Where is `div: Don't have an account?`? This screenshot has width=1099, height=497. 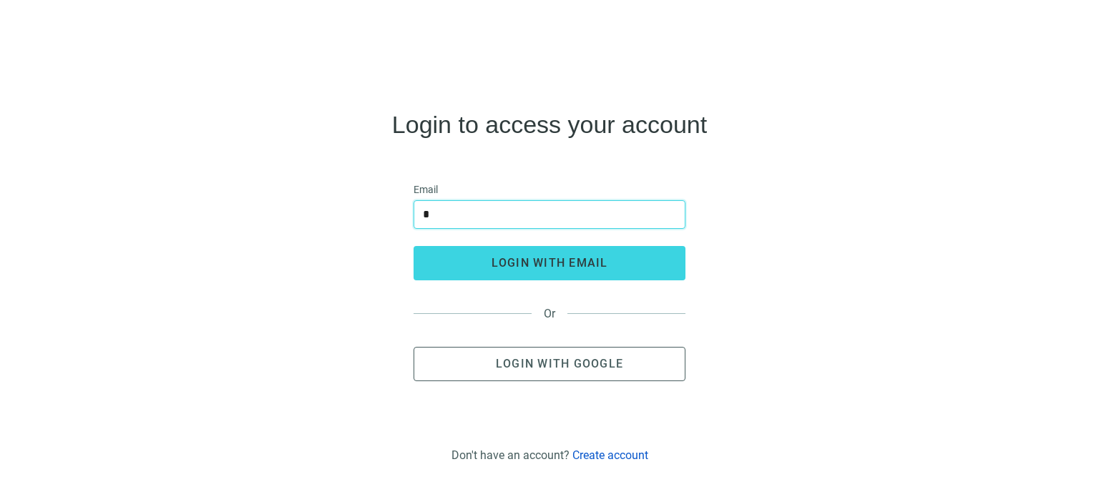 div: Don't have an account? is located at coordinates (550, 455).